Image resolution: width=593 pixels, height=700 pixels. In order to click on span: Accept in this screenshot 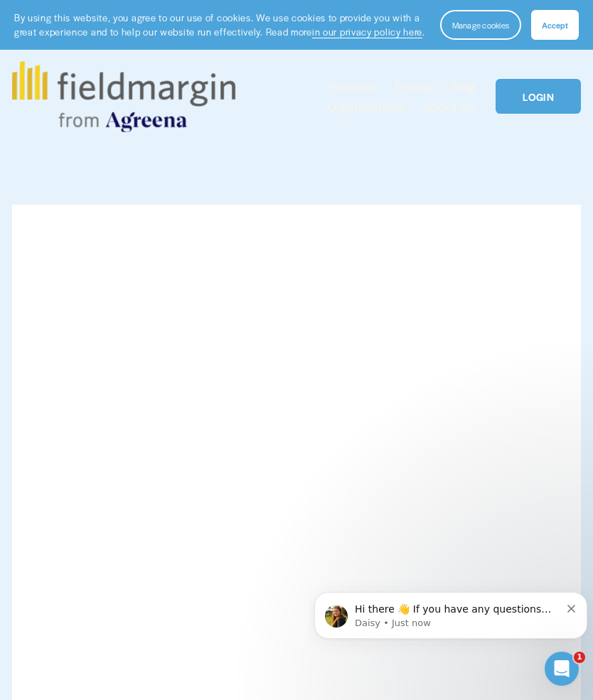, I will do `click(554, 25)`.